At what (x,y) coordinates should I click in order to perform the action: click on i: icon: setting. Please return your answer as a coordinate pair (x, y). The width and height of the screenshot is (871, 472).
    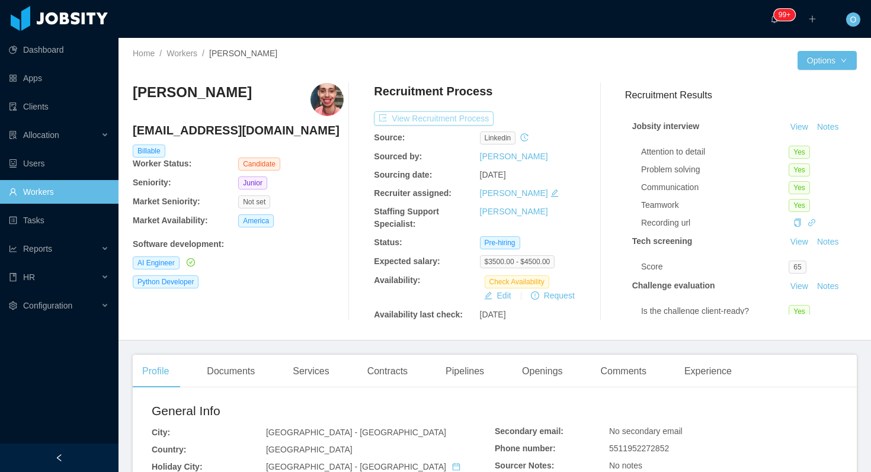
    Looking at the image, I should click on (13, 306).